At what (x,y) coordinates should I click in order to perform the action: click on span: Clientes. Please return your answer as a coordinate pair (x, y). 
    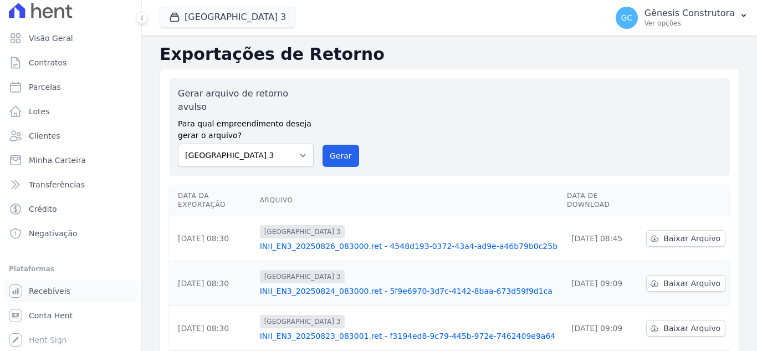
    Looking at the image, I should click on (44, 136).